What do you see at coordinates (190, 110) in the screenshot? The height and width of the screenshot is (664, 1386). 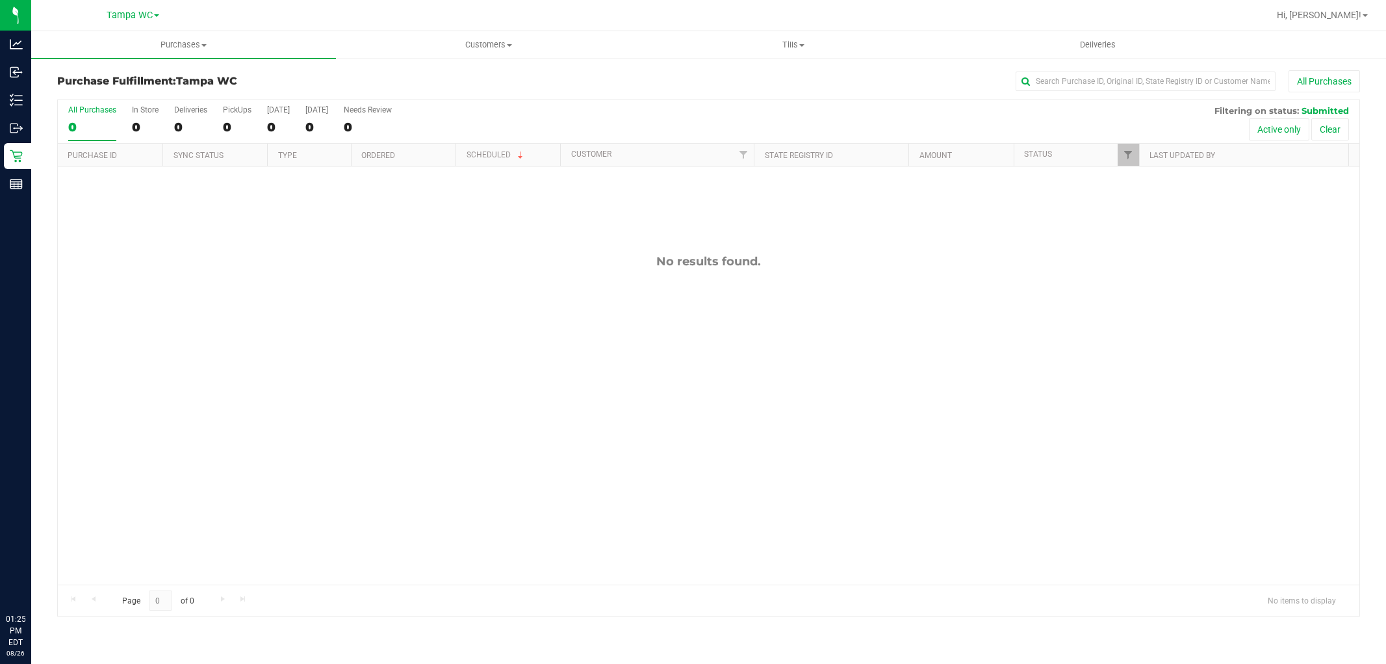 I see `div: Deliveries` at bounding box center [190, 110].